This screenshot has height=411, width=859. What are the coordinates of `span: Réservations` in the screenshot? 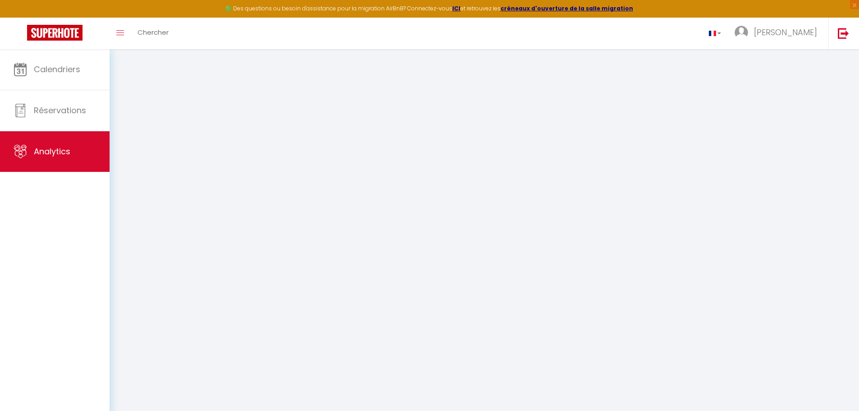 It's located at (60, 110).